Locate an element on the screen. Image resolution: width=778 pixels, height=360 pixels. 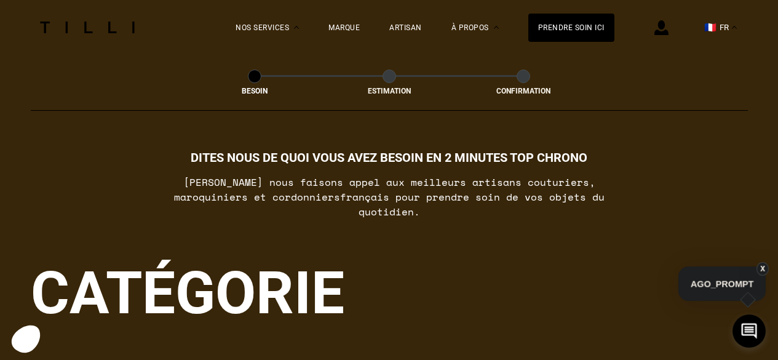
div: Artisan is located at coordinates (405, 28).